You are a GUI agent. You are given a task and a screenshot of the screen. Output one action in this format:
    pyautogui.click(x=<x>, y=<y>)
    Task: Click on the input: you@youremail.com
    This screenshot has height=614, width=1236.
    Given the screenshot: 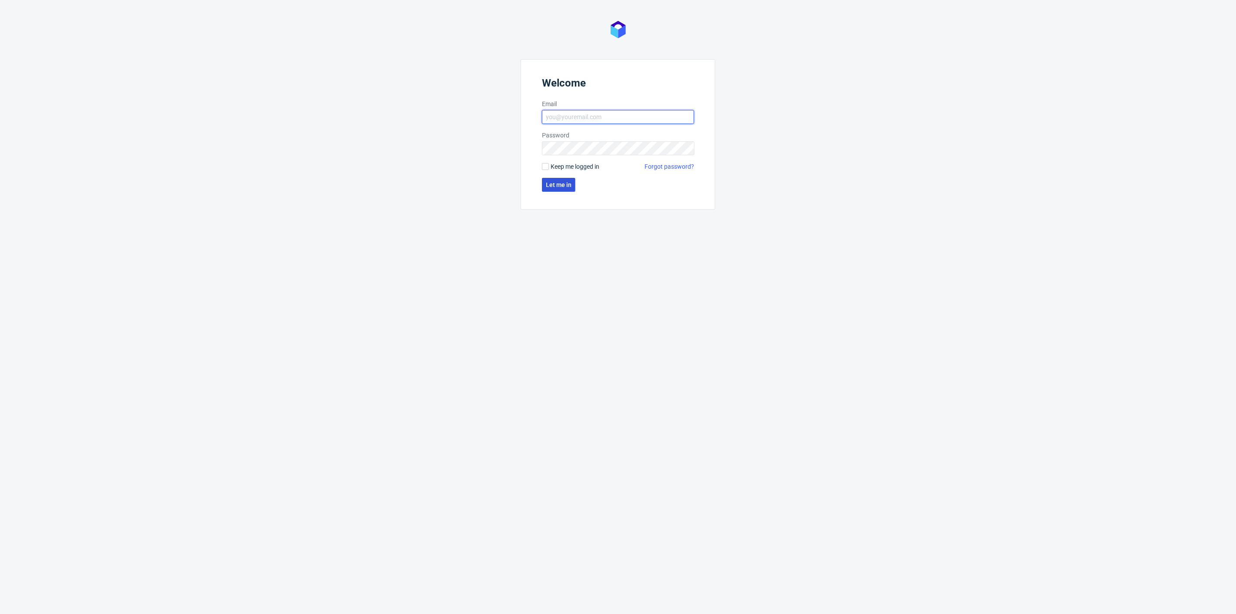 What is the action you would take?
    pyautogui.click(x=618, y=117)
    